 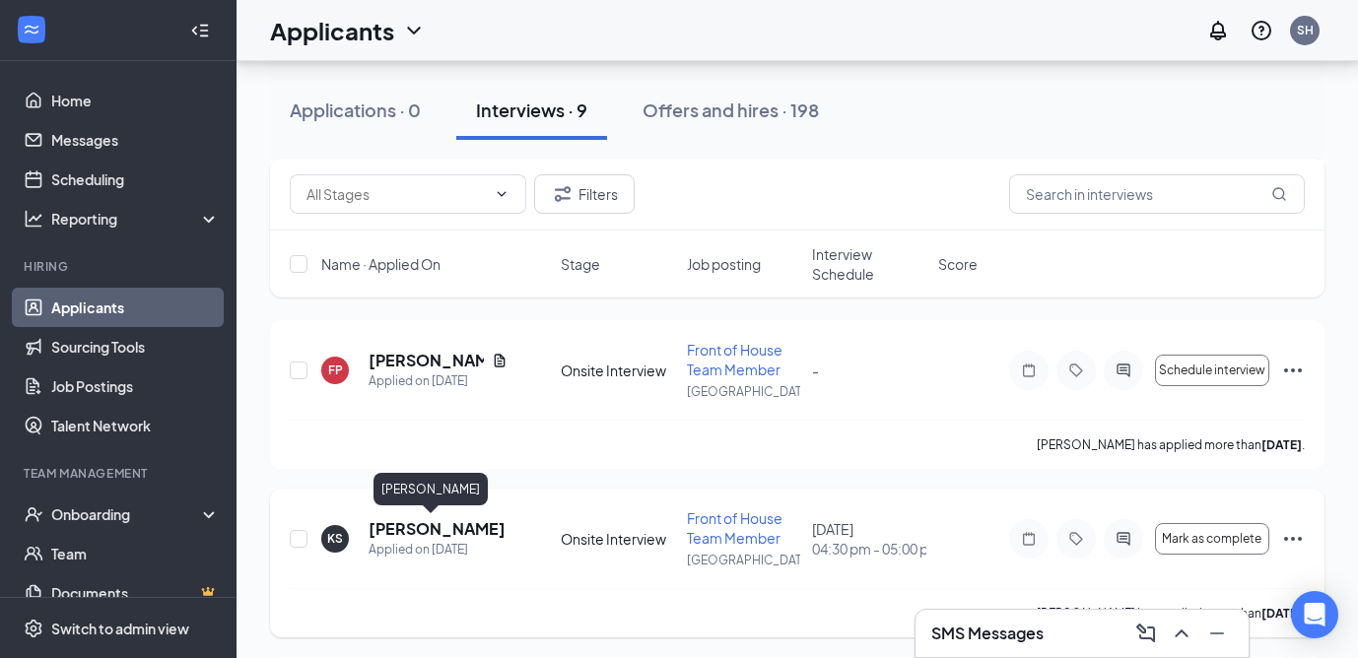 What do you see at coordinates (396, 194) in the screenshot?
I see `input: All Stages` at bounding box center [396, 194].